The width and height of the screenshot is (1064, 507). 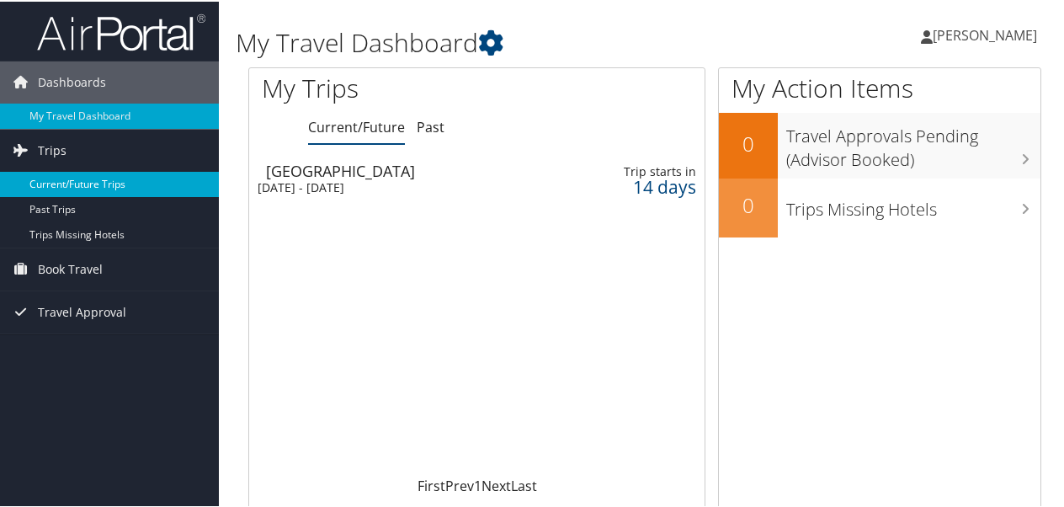 I want to click on span: Dashboards, so click(x=72, y=81).